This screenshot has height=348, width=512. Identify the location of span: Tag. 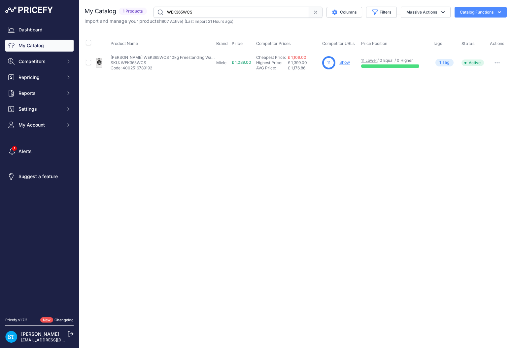
(444, 62).